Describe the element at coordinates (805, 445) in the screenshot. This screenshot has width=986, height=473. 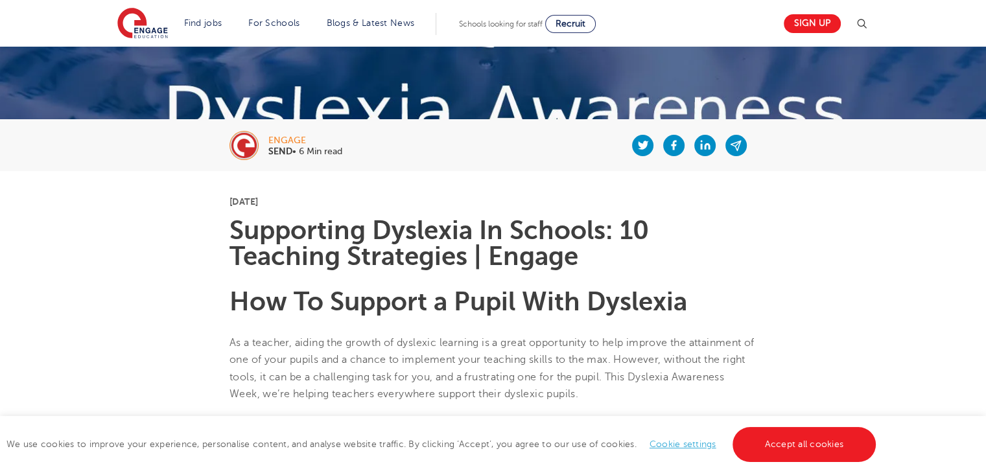
I see `a: Accept all cookies` at that location.